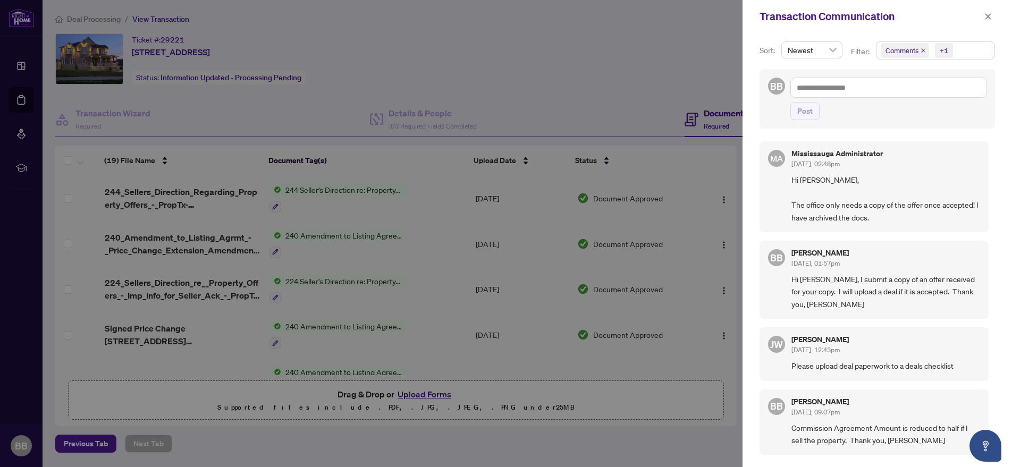 The image size is (1012, 467). I want to click on p: Sort:, so click(768, 50).